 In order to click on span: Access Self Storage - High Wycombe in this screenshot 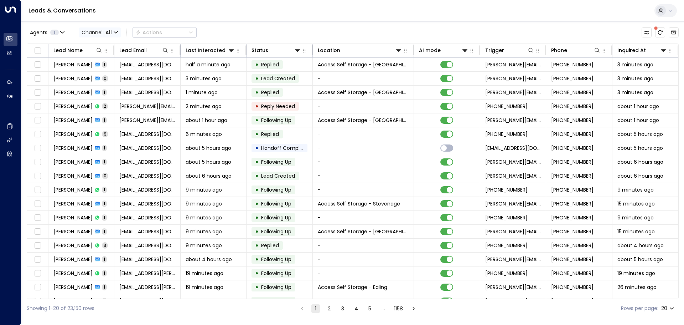, I will do `click(363, 65)`.